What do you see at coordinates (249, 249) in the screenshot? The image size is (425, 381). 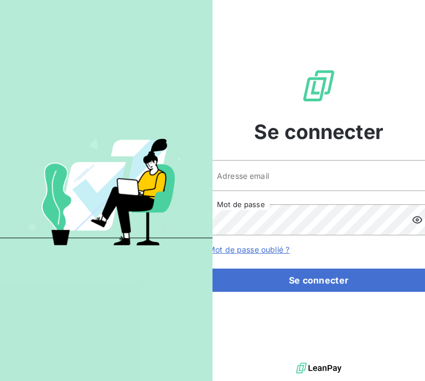 I see `a: Mot de passe oublié ?` at bounding box center [249, 249].